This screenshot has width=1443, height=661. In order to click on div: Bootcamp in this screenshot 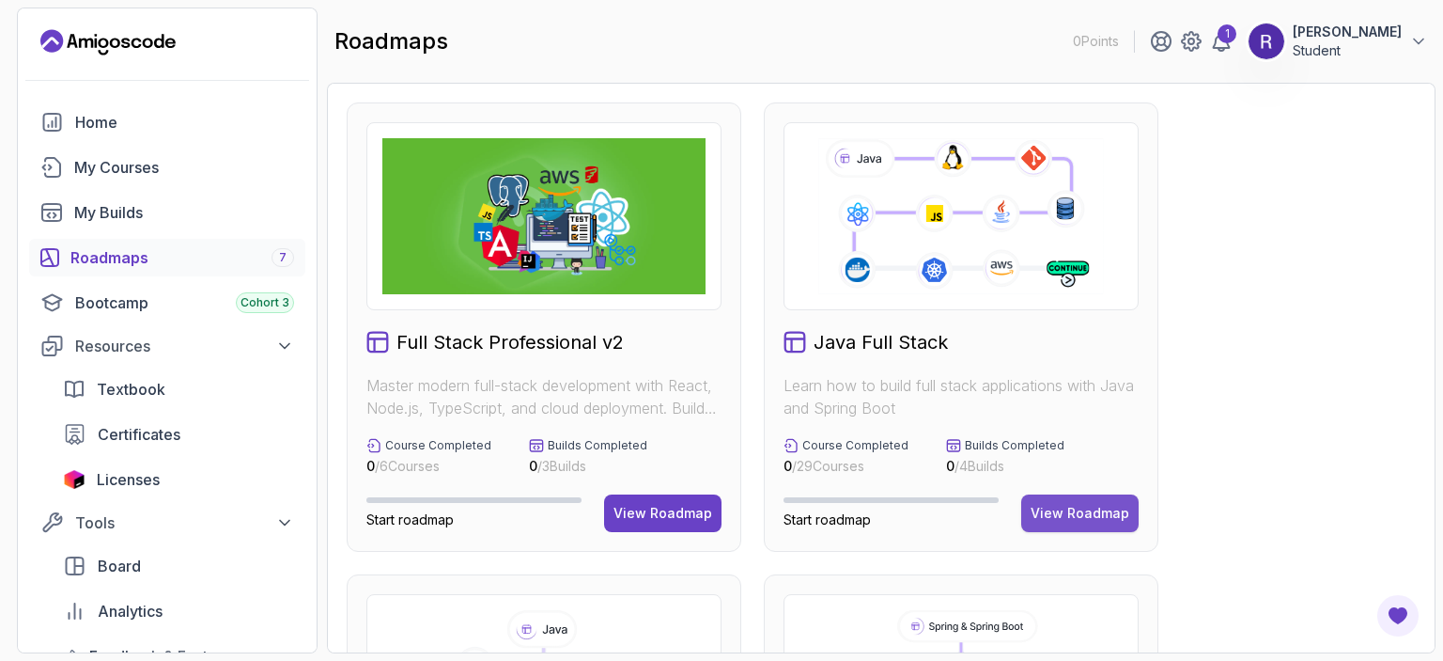, I will do `click(184, 303)`.